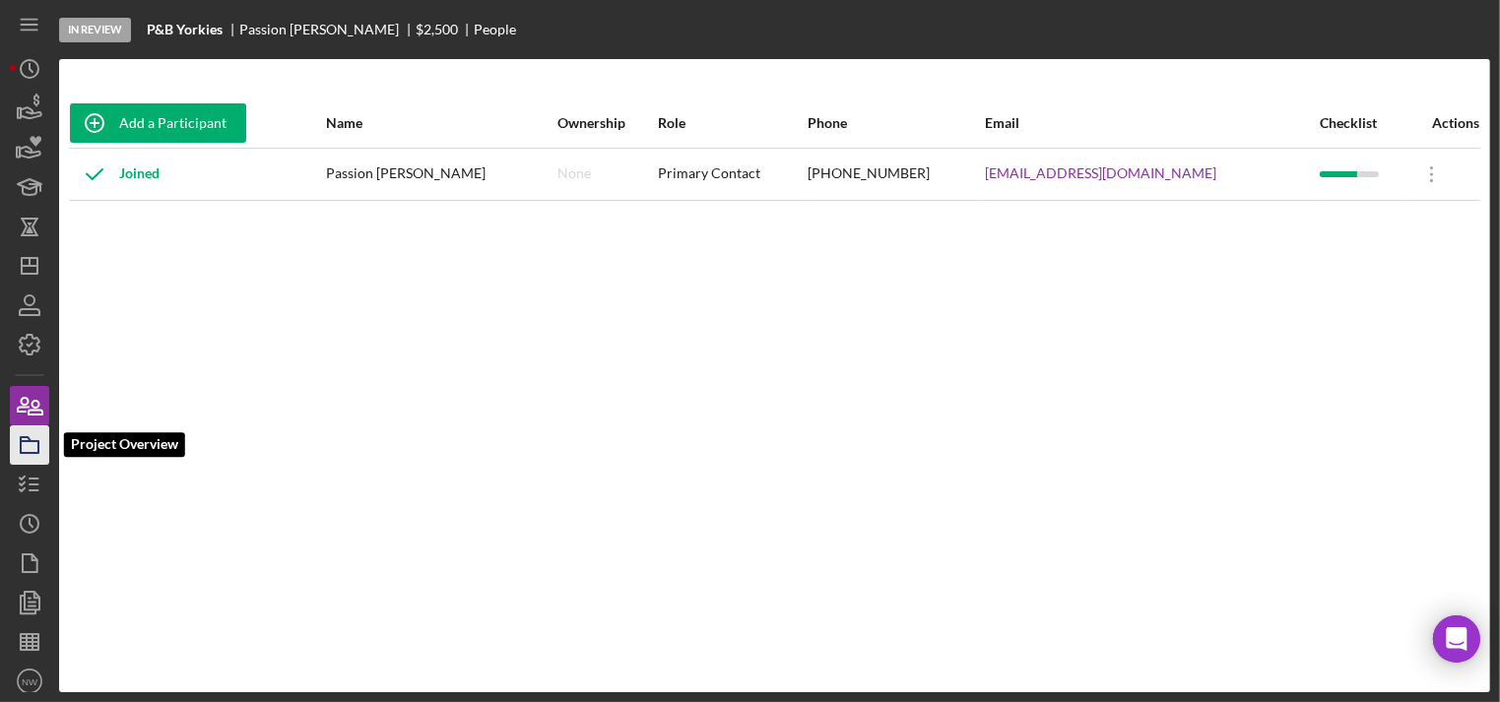 The height and width of the screenshot is (702, 1500). I want to click on button: NW, so click(30, 682).